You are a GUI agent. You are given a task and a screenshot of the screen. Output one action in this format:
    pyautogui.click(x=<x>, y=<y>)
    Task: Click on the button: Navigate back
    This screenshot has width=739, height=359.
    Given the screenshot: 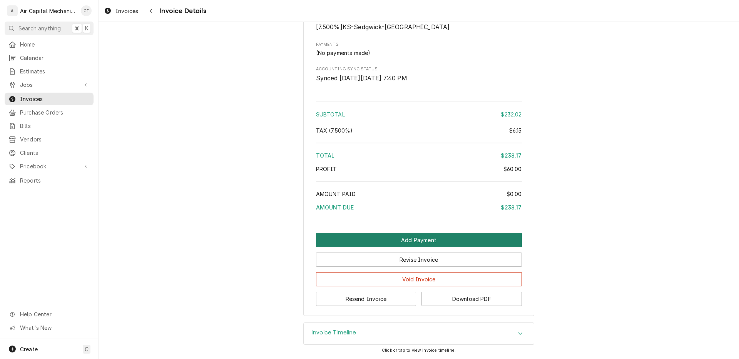 What is the action you would take?
    pyautogui.click(x=151, y=11)
    